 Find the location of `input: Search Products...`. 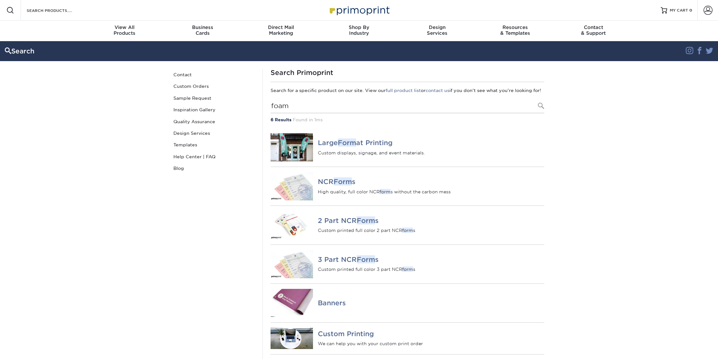

input: Search Products... is located at coordinates (407, 106).